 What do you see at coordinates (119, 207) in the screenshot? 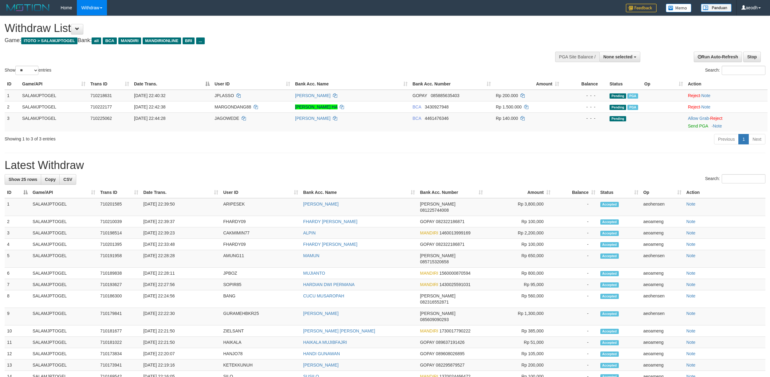
I see `td: 710201585` at bounding box center [119, 207].